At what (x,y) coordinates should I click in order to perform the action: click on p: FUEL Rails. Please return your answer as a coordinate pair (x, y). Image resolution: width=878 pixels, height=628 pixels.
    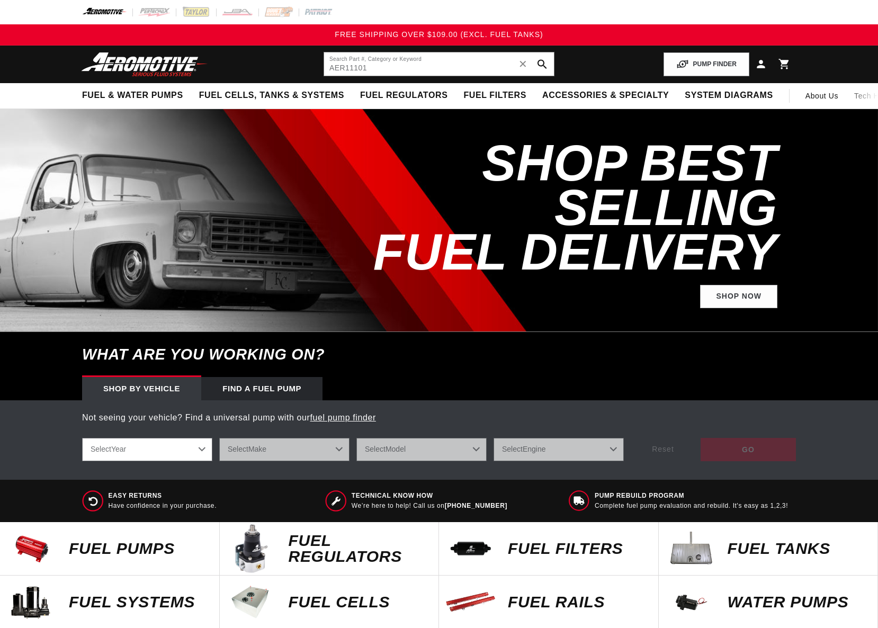
    Looking at the image, I should click on (578, 602).